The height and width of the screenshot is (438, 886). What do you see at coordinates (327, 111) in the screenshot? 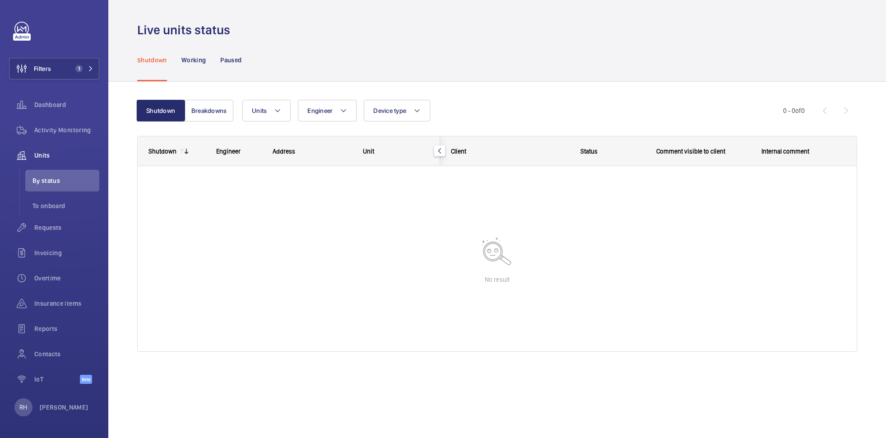
I see `button: Engineer` at bounding box center [327, 111].